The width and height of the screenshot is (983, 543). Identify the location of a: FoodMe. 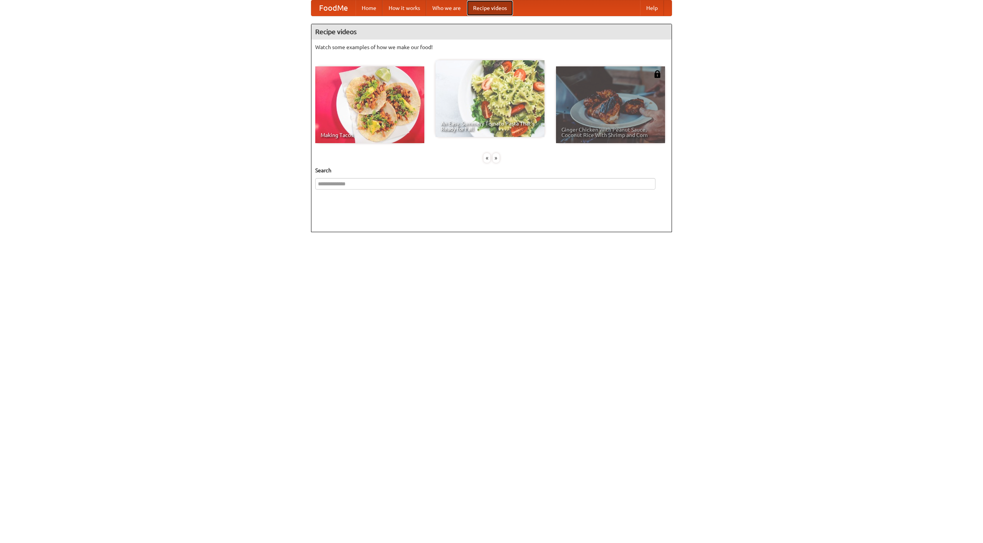
(333, 8).